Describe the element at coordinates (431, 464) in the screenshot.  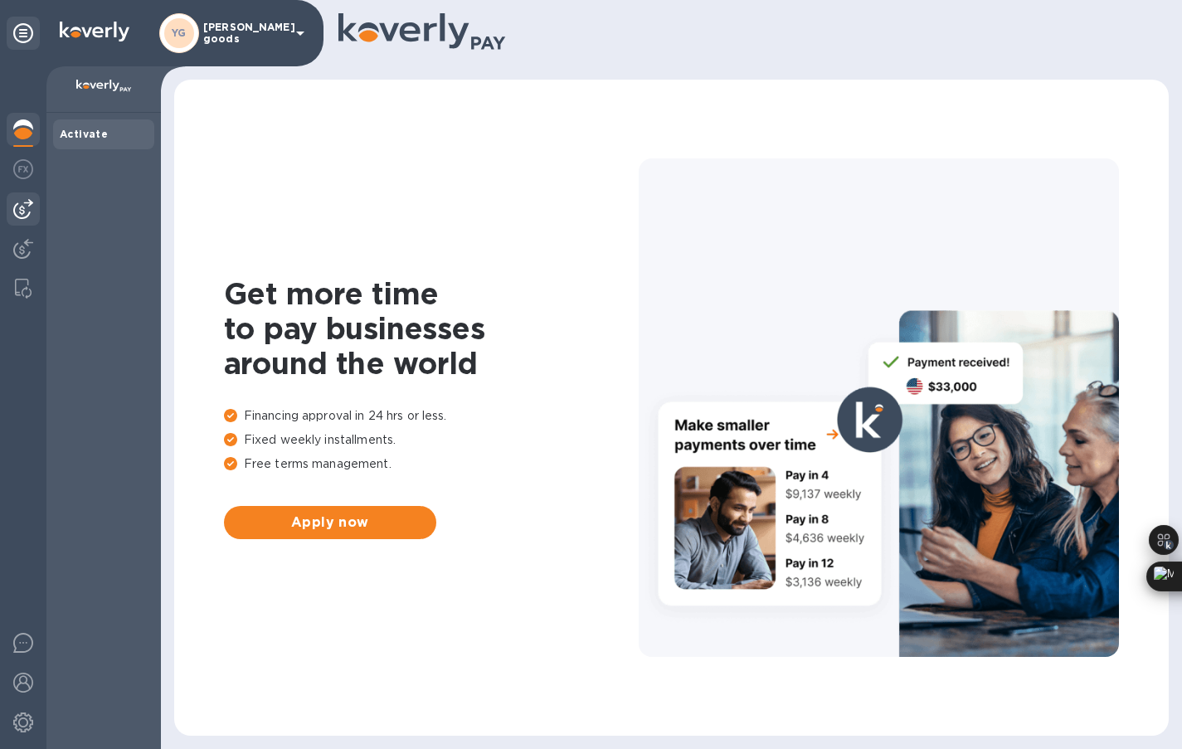
I see `p: Free terms management.` at that location.